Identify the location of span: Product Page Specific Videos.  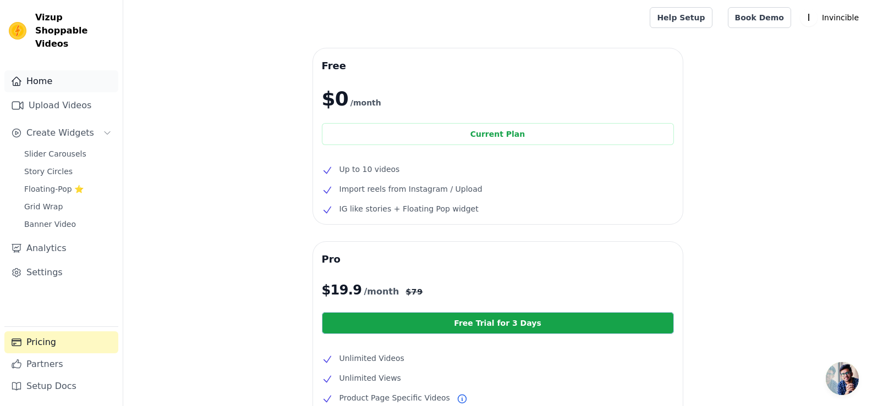
(394, 398).